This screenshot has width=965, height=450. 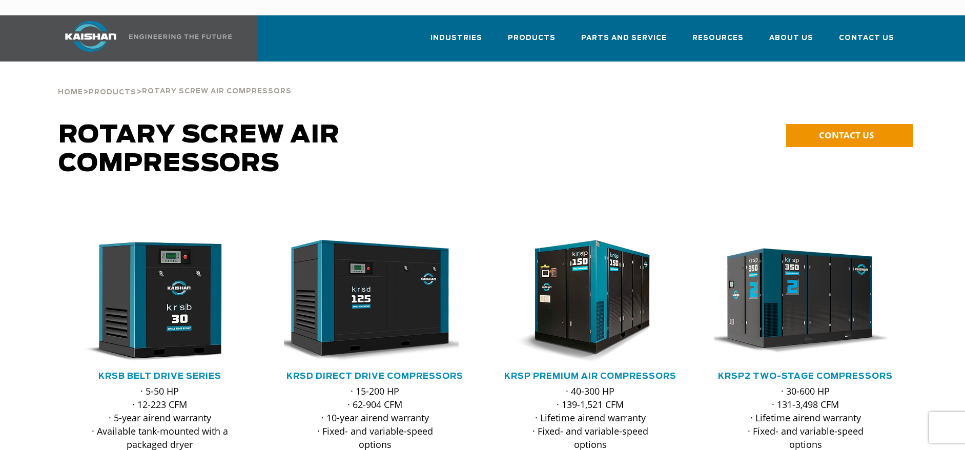 What do you see at coordinates (866, 42) in the screenshot?
I see `a: Contact Us` at bounding box center [866, 42].